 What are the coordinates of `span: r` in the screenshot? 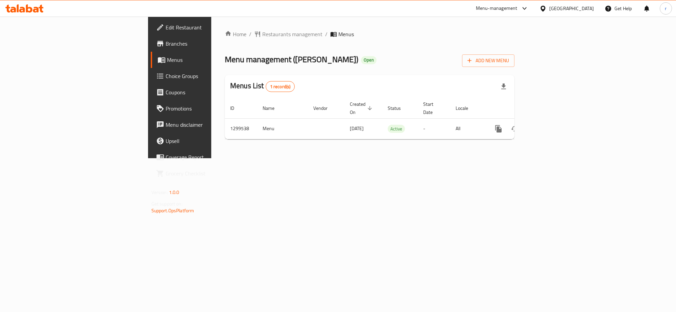 It's located at (666, 8).